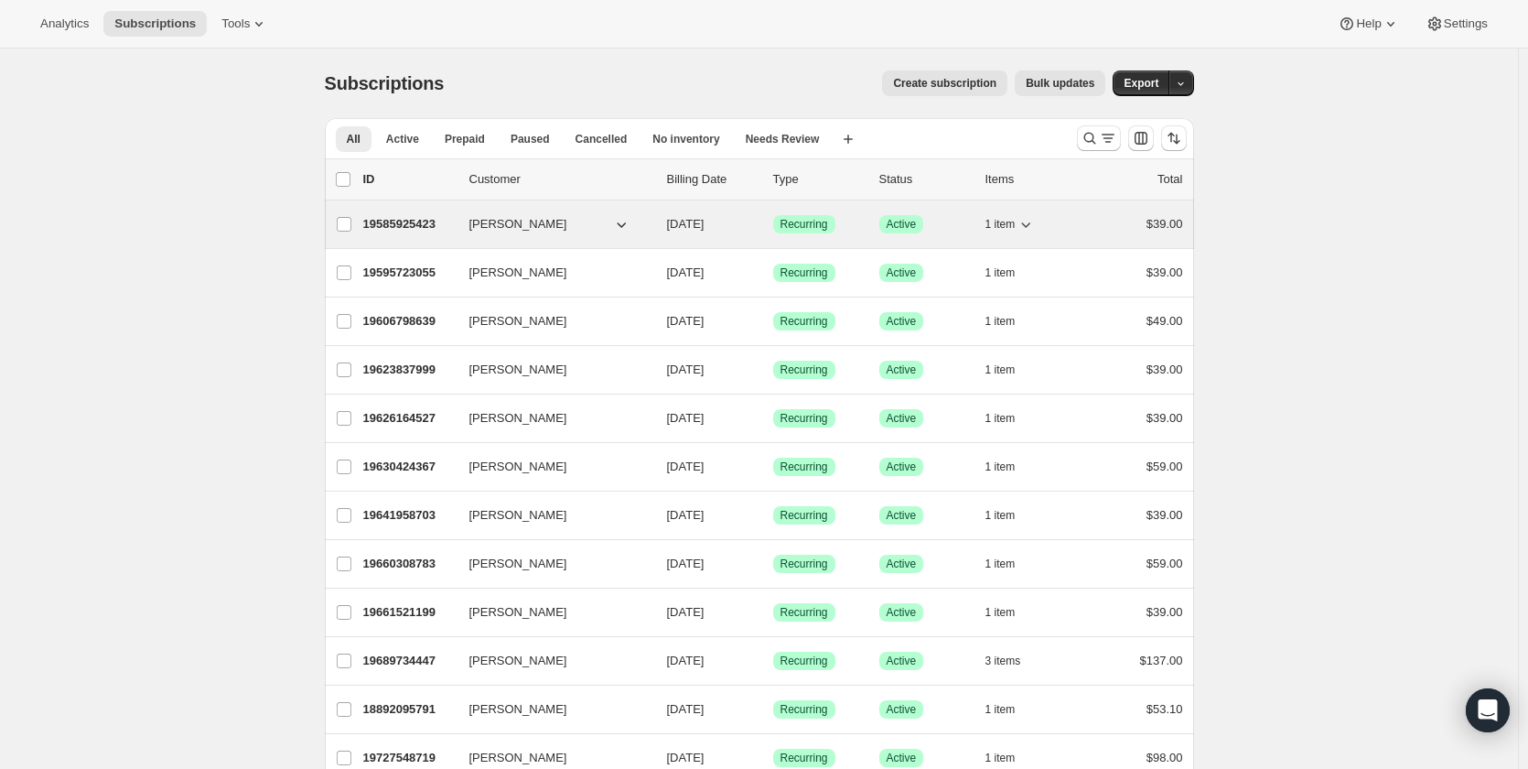  Describe the element at coordinates (409, 612) in the screenshot. I see `p: 19661521199` at that location.